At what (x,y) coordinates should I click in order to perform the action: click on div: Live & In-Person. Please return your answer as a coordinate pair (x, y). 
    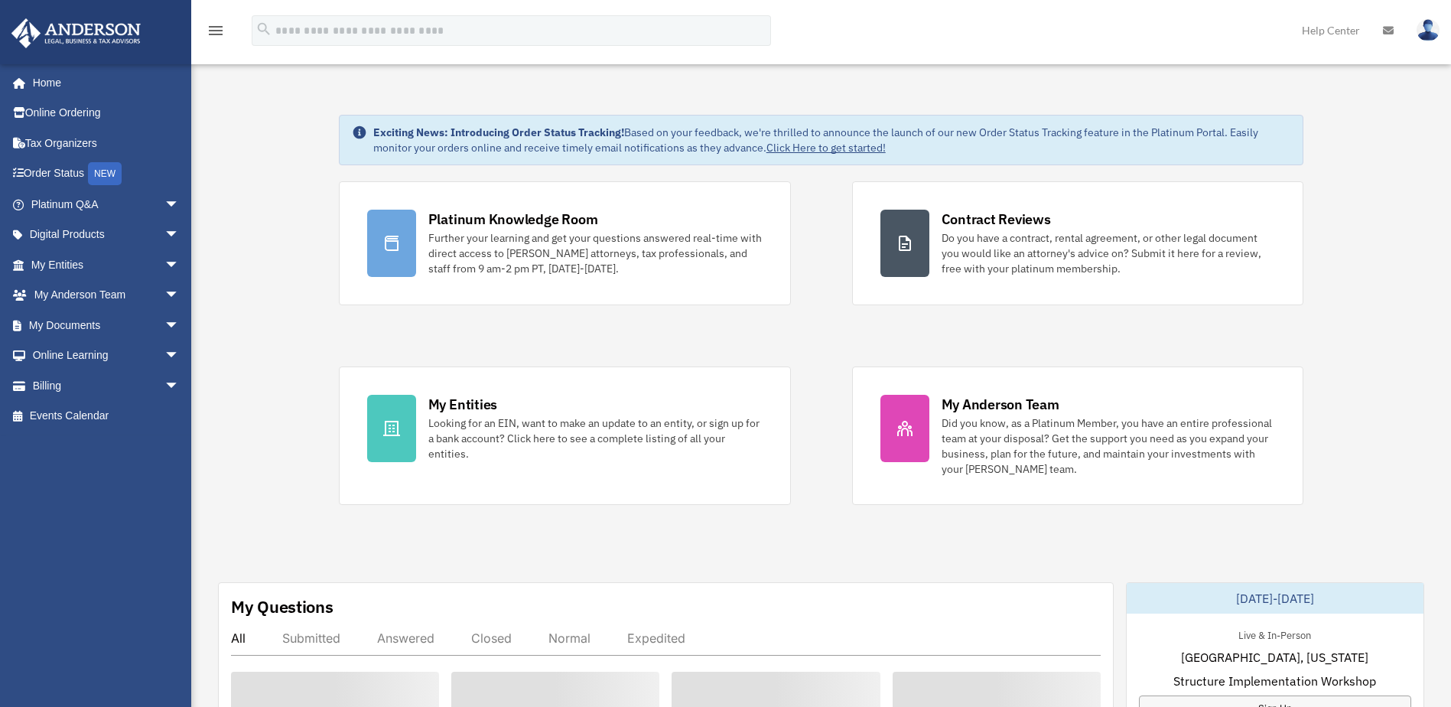
    Looking at the image, I should click on (1274, 633).